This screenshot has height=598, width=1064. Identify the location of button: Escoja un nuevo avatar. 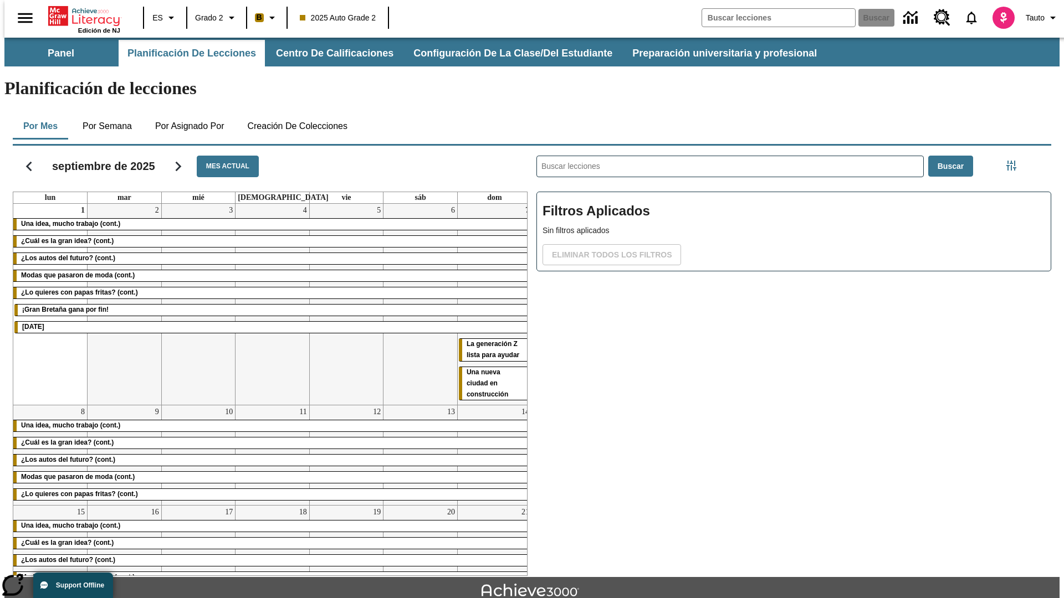
(1003, 18).